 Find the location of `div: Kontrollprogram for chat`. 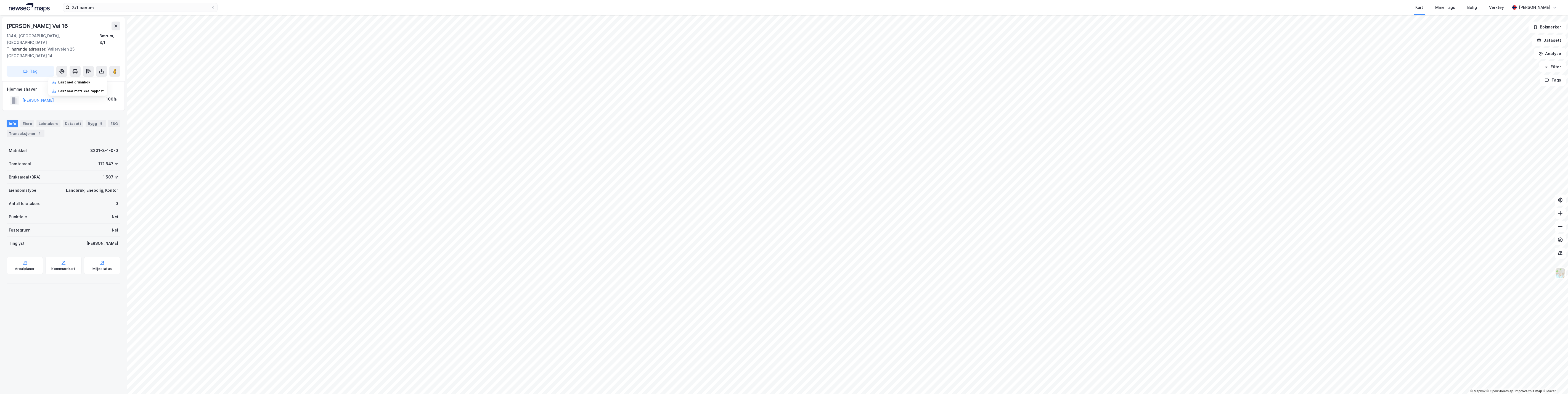

div: Kontrollprogram for chat is located at coordinates (1554, 380).